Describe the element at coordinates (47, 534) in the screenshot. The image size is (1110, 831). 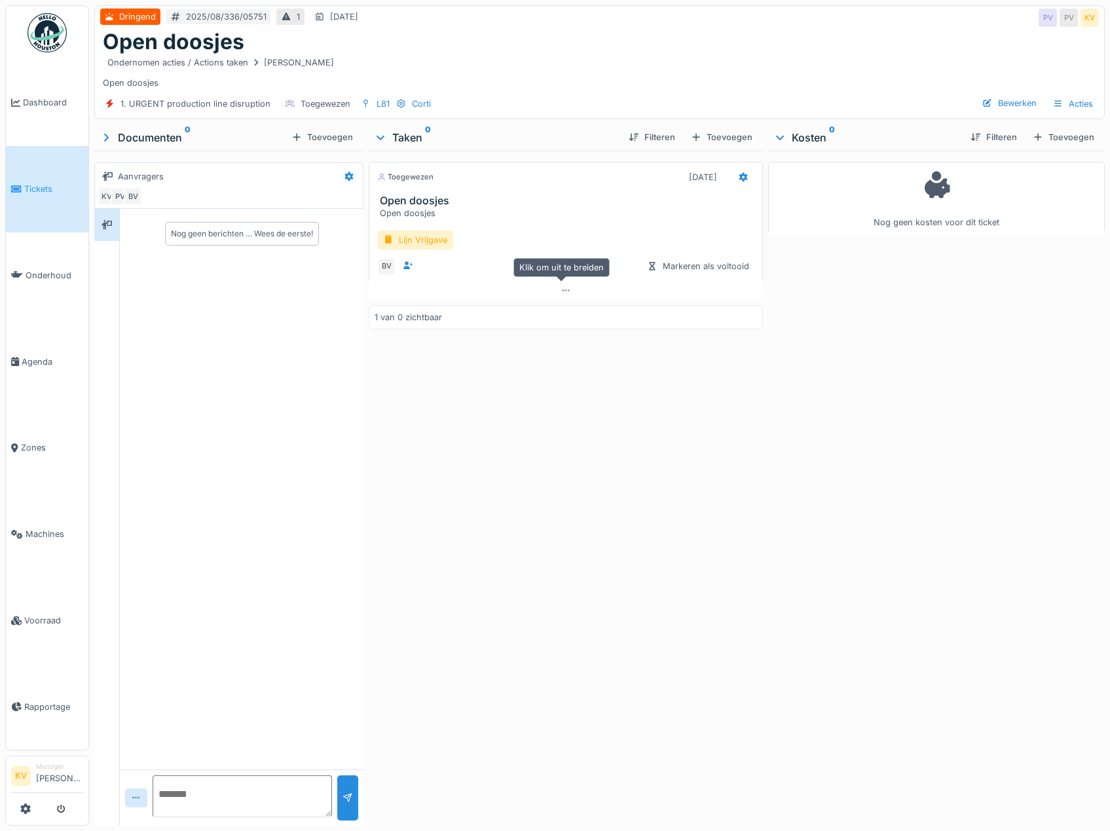
I see `a: Machines` at that location.